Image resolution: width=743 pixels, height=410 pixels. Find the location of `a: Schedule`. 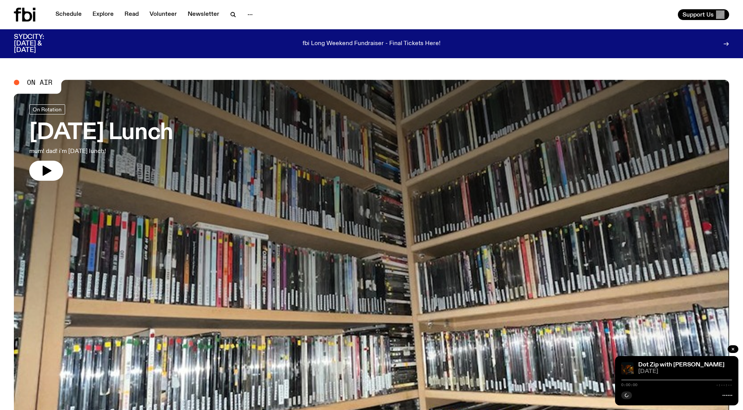

a: Schedule is located at coordinates (69, 15).